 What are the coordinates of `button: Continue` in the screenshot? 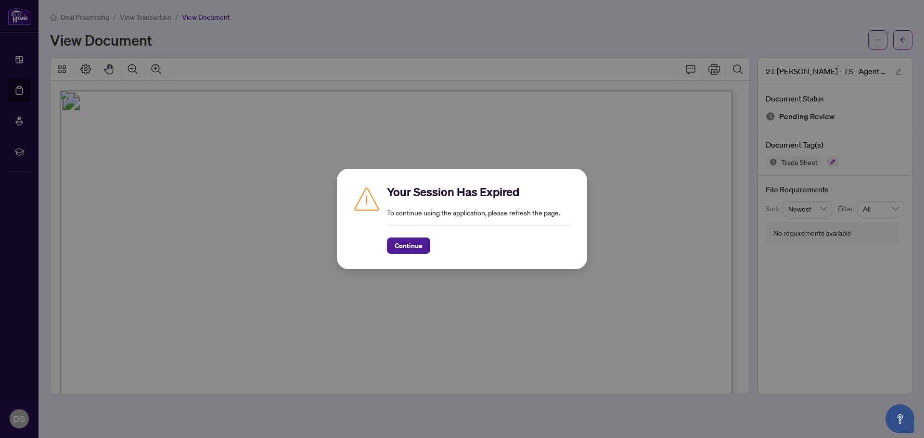 It's located at (409, 246).